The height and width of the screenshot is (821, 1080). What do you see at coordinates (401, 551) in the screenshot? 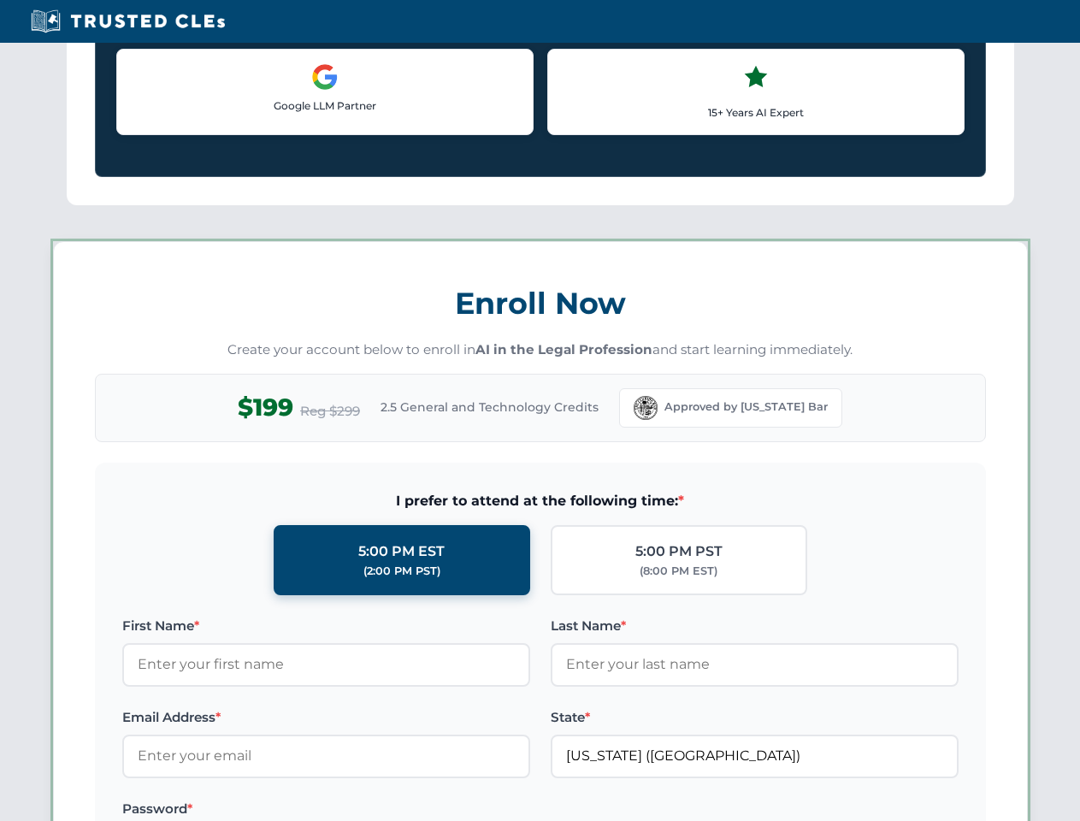
I see `div: 5:00 PM EST` at bounding box center [401, 551].